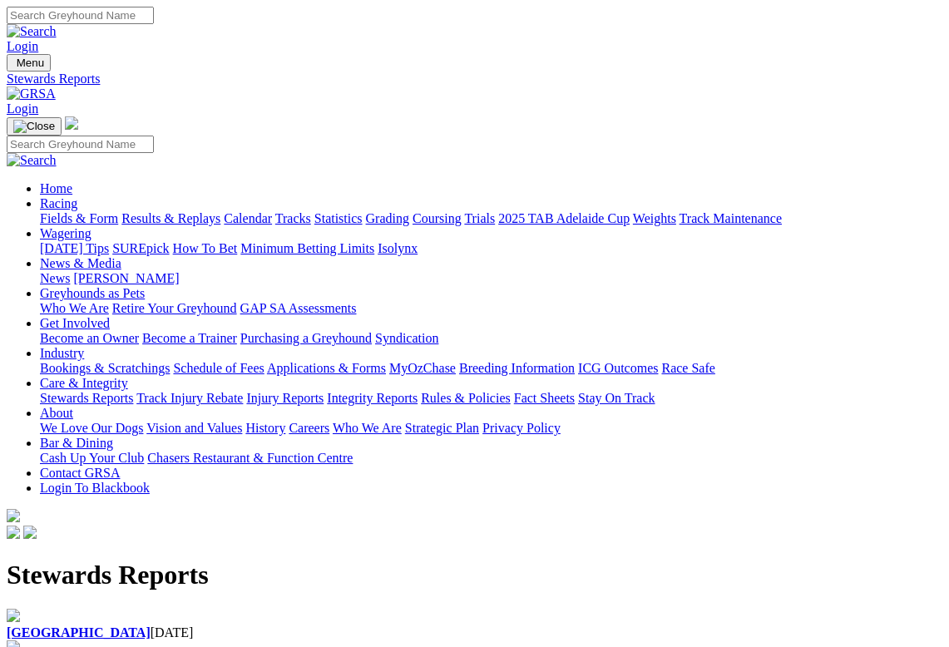 This screenshot has width=949, height=647. I want to click on div: About, so click(491, 428).